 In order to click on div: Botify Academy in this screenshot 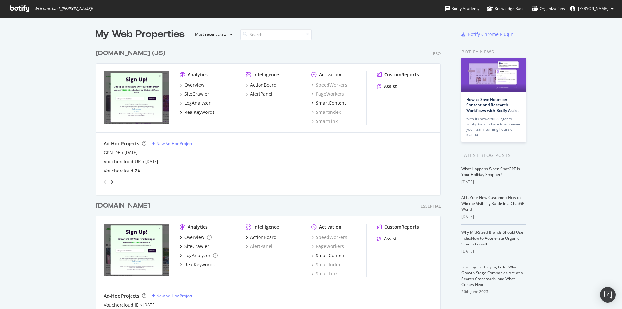, I will do `click(462, 9)`.